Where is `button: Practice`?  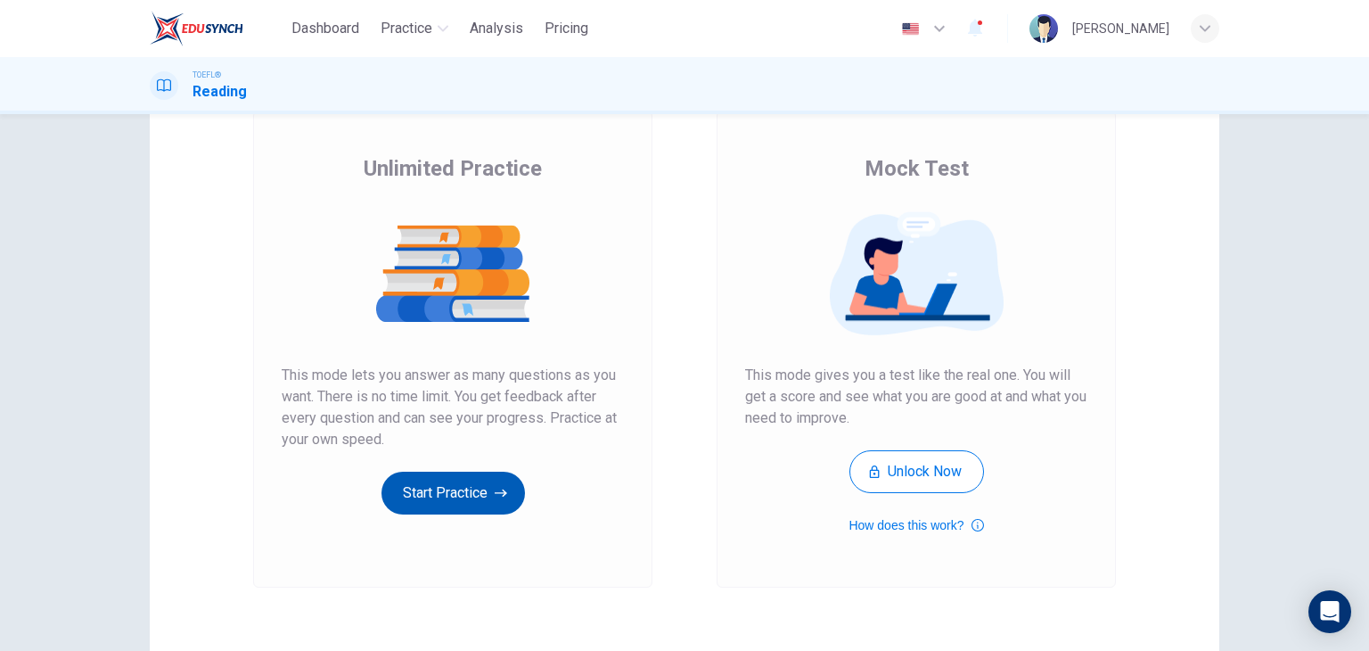
button: Practice is located at coordinates (414, 29).